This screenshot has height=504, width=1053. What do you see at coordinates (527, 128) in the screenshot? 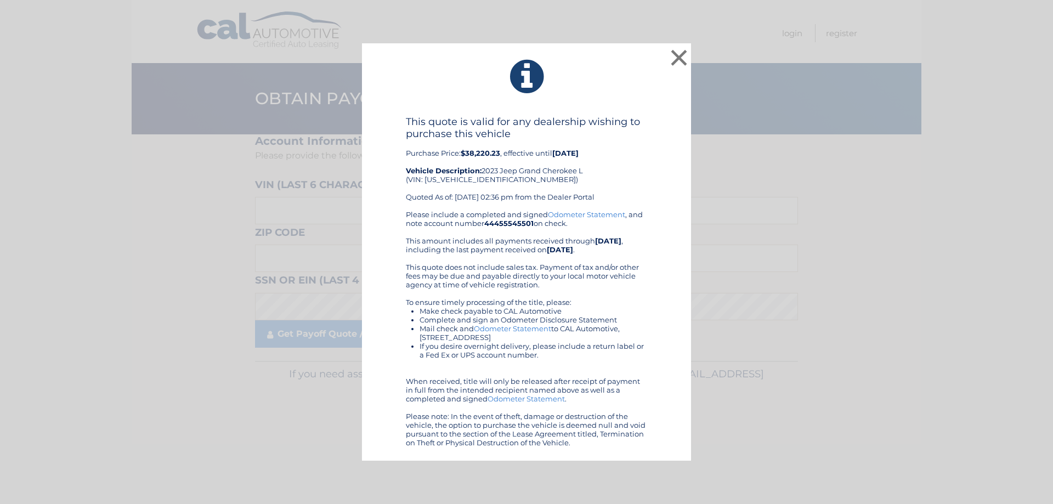
I see `h4: This quote is valid for any dealership wishing to purchase this vehicle` at bounding box center [527, 128].